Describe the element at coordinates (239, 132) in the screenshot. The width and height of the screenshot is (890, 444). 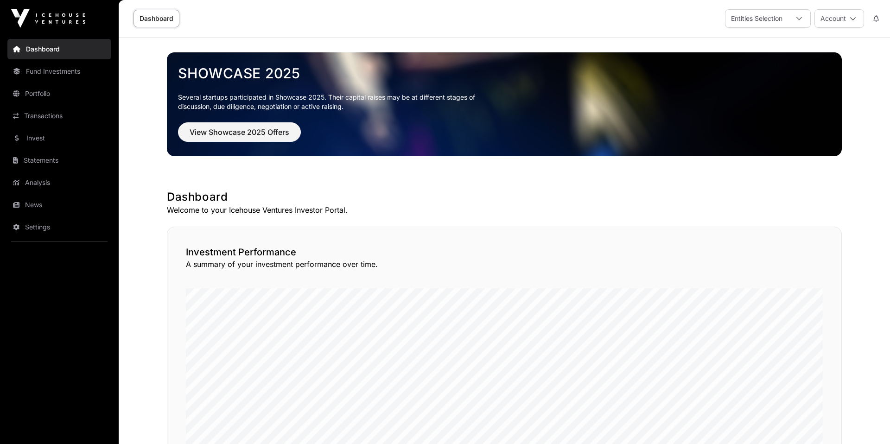
I see `button: View Showcase 2025 Offers` at that location.